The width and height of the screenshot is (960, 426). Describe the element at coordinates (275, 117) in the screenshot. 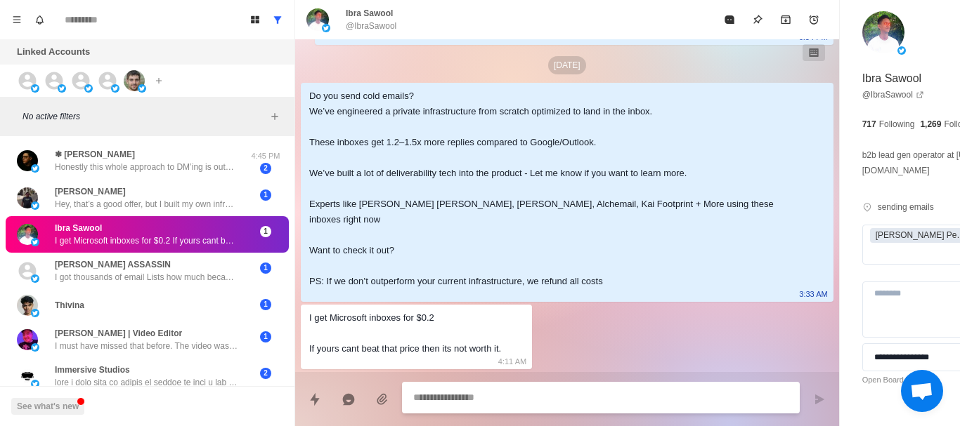

I see `button: Add filters` at that location.